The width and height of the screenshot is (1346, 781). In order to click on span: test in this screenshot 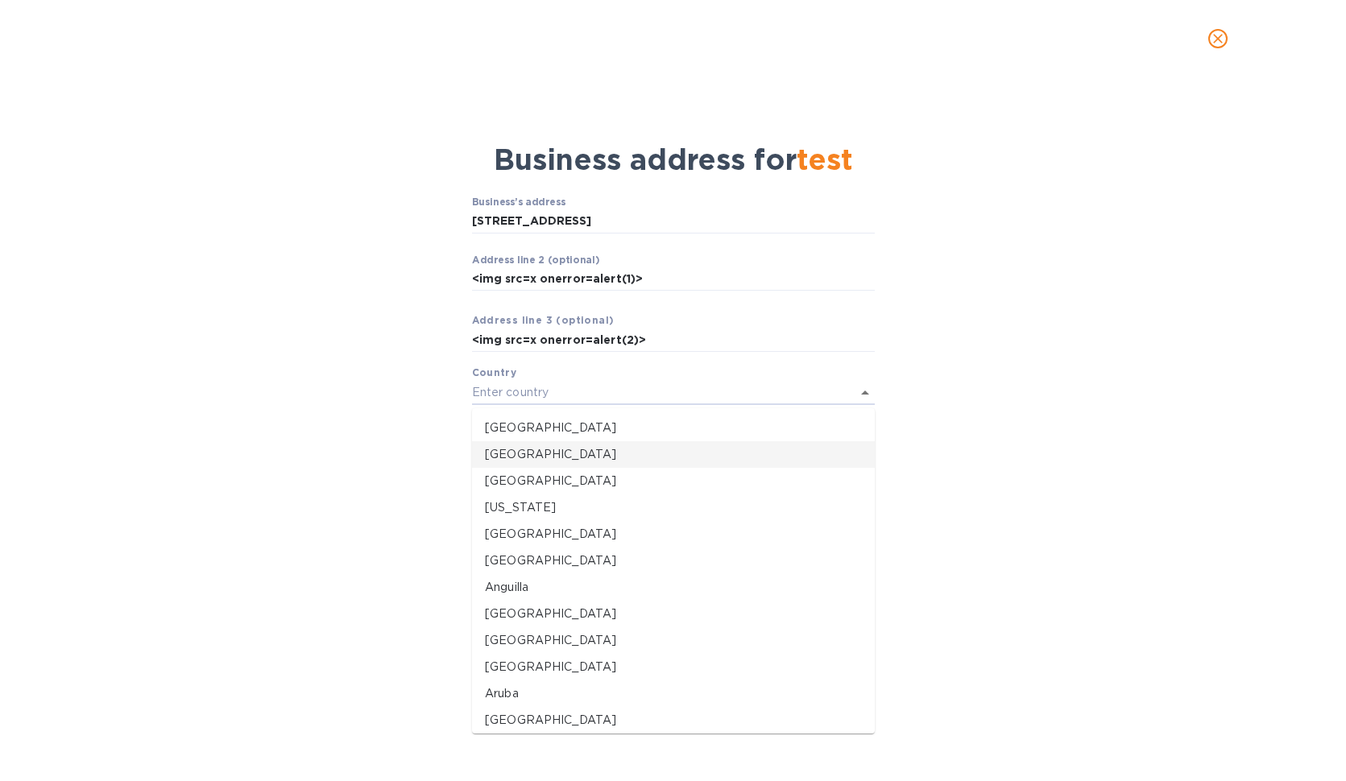, I will do `click(825, 160)`.